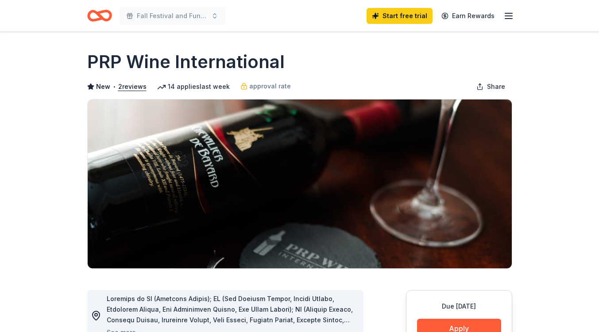  I want to click on button: Fall Festival and Fundraiser, so click(172, 16).